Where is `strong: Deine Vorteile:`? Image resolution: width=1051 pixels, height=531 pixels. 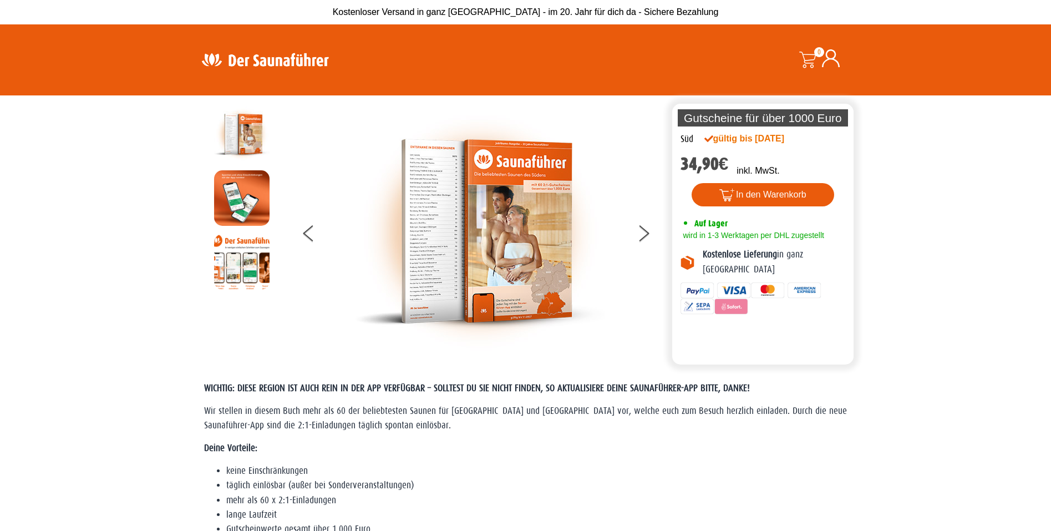
strong: Deine Vorteile: is located at coordinates (231, 448).